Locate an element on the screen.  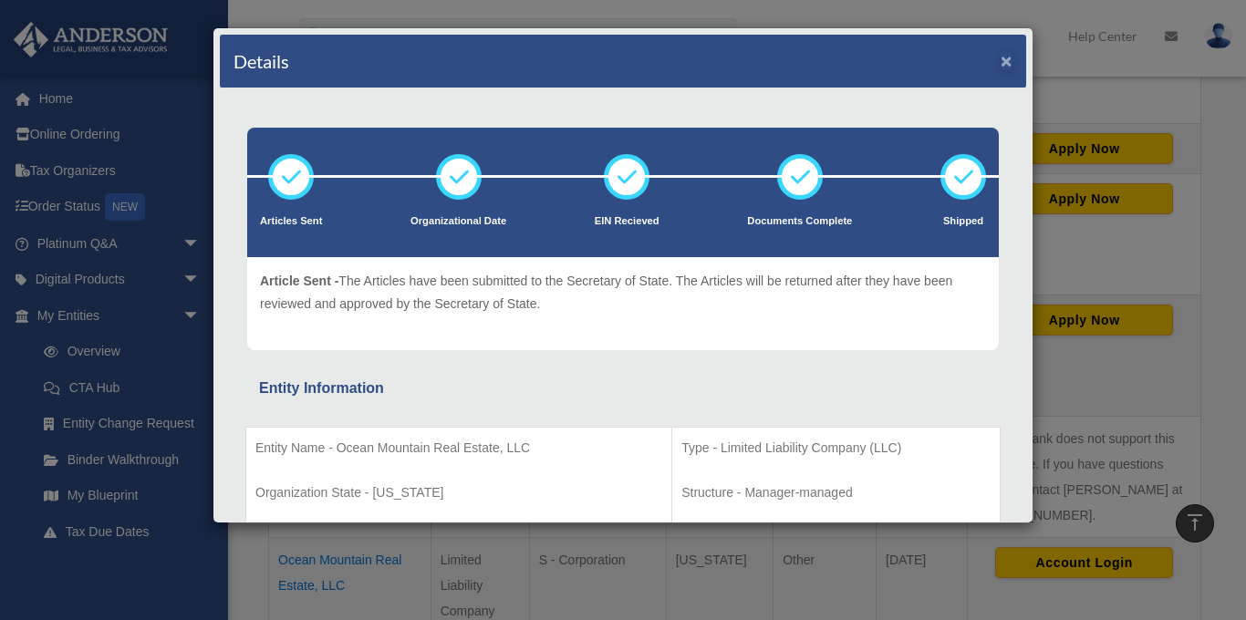
p: Organizational Date is located at coordinates (458, 222).